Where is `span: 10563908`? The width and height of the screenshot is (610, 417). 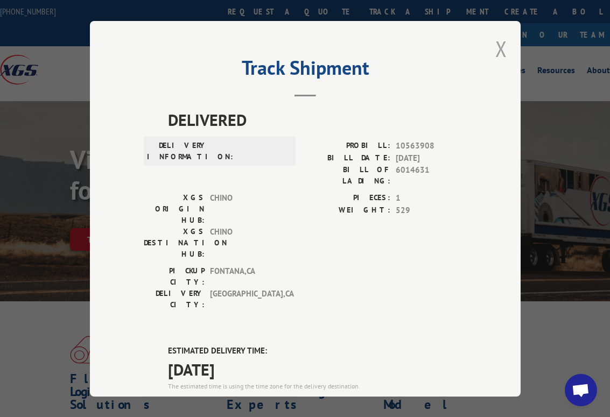 span: 10563908 is located at coordinates (431, 146).